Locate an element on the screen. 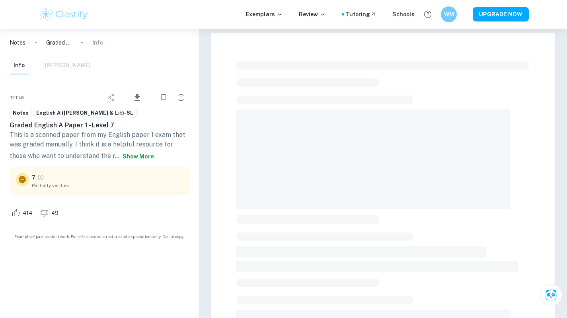 This screenshot has width=567, height=318. p: Exemplars is located at coordinates (264, 14).